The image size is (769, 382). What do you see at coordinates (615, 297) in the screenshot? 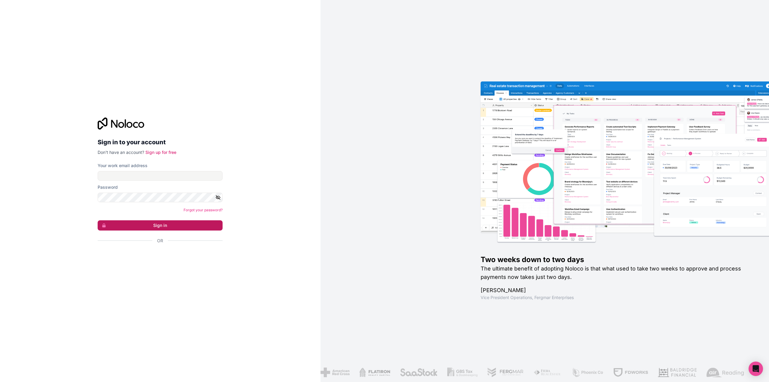
I see `h1: Vice President Operations , Fergmar Enterprises` at bounding box center [615, 297].